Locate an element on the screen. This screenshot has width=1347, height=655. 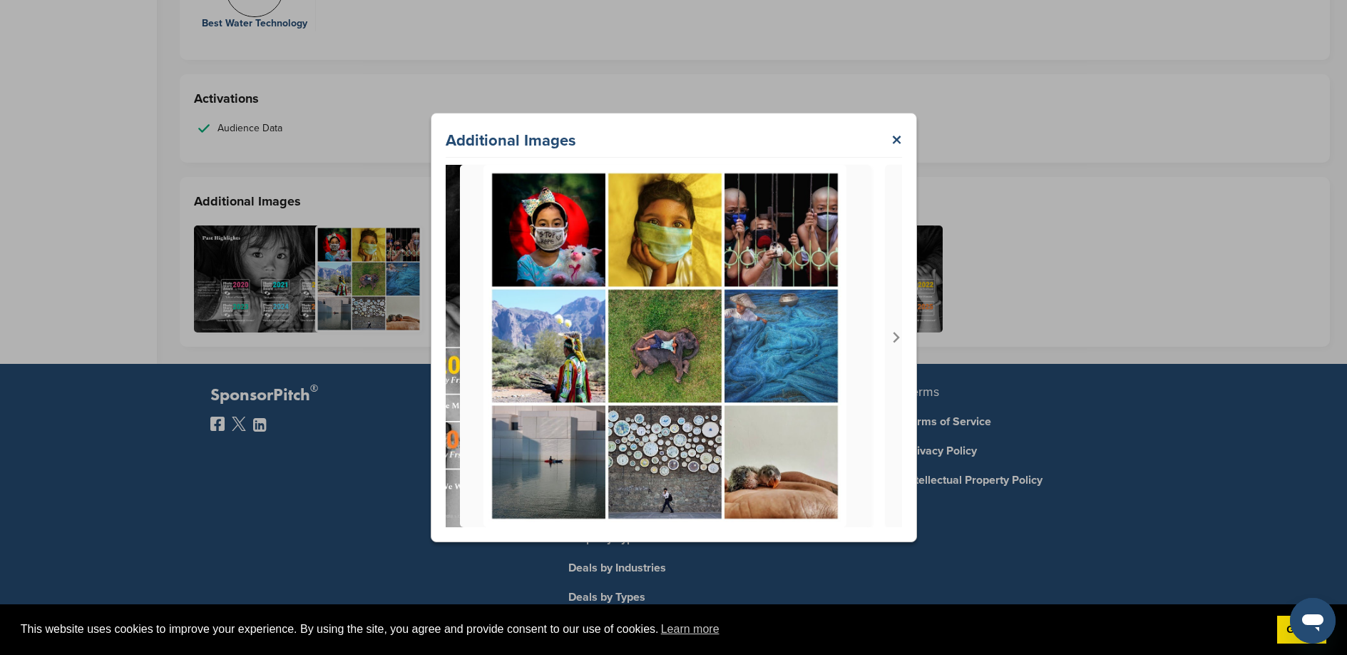
img: Additional Attachment is located at coordinates (665, 346).